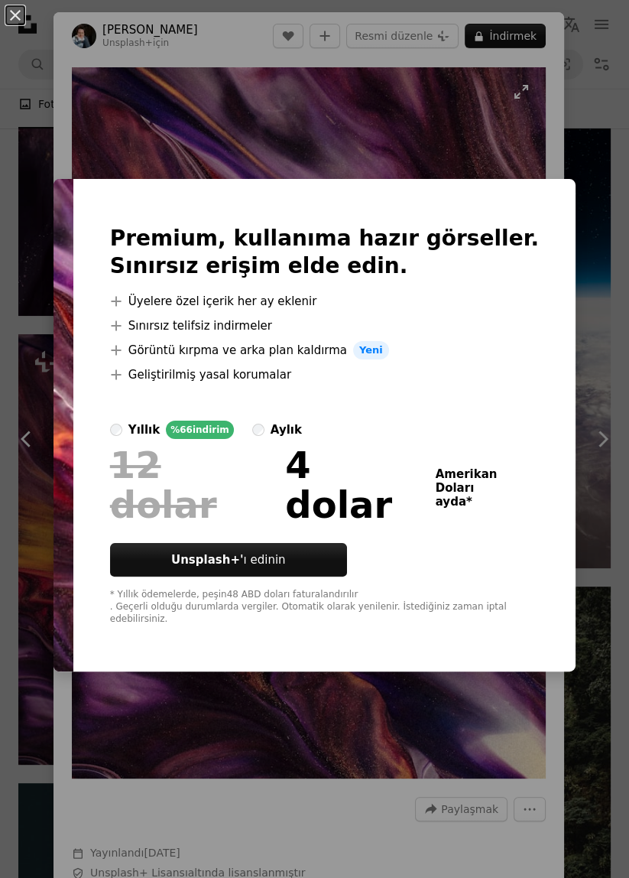 The width and height of the screenshot is (629, 878). I want to click on button: Unsplash+'ı edinin, so click(229, 560).